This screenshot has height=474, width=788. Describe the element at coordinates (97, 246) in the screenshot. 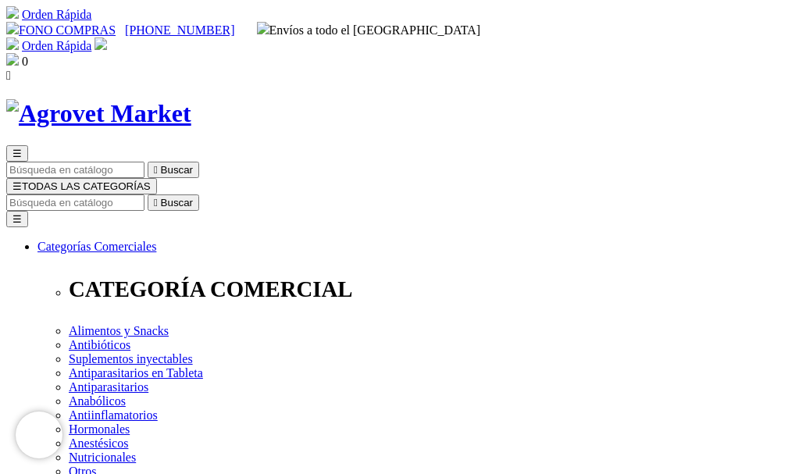

I see `a: Categorías Comerciales` at that location.